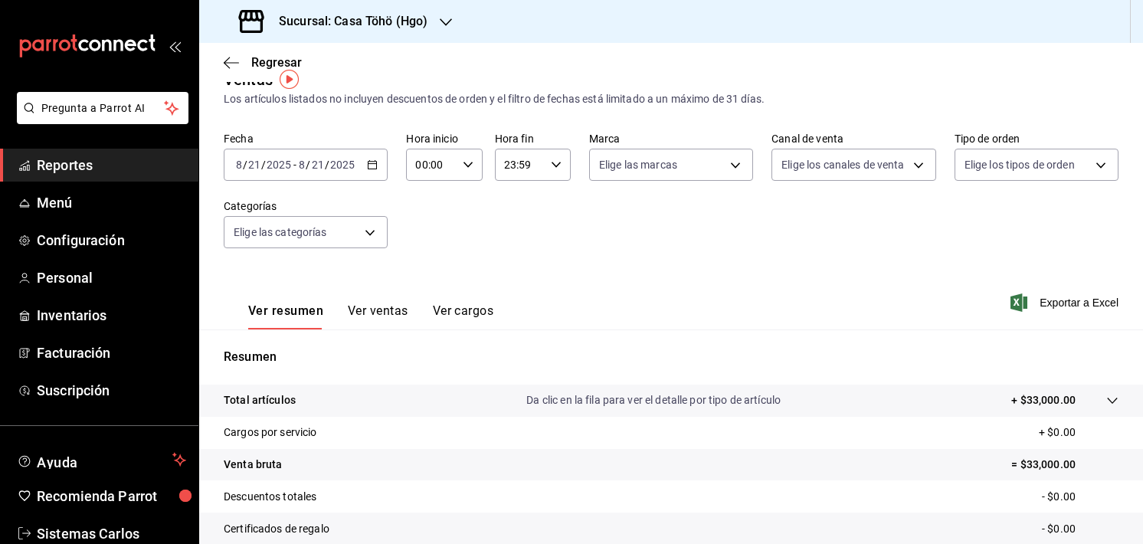 This screenshot has height=544, width=1143. I want to click on span: Configuración, so click(111, 240).